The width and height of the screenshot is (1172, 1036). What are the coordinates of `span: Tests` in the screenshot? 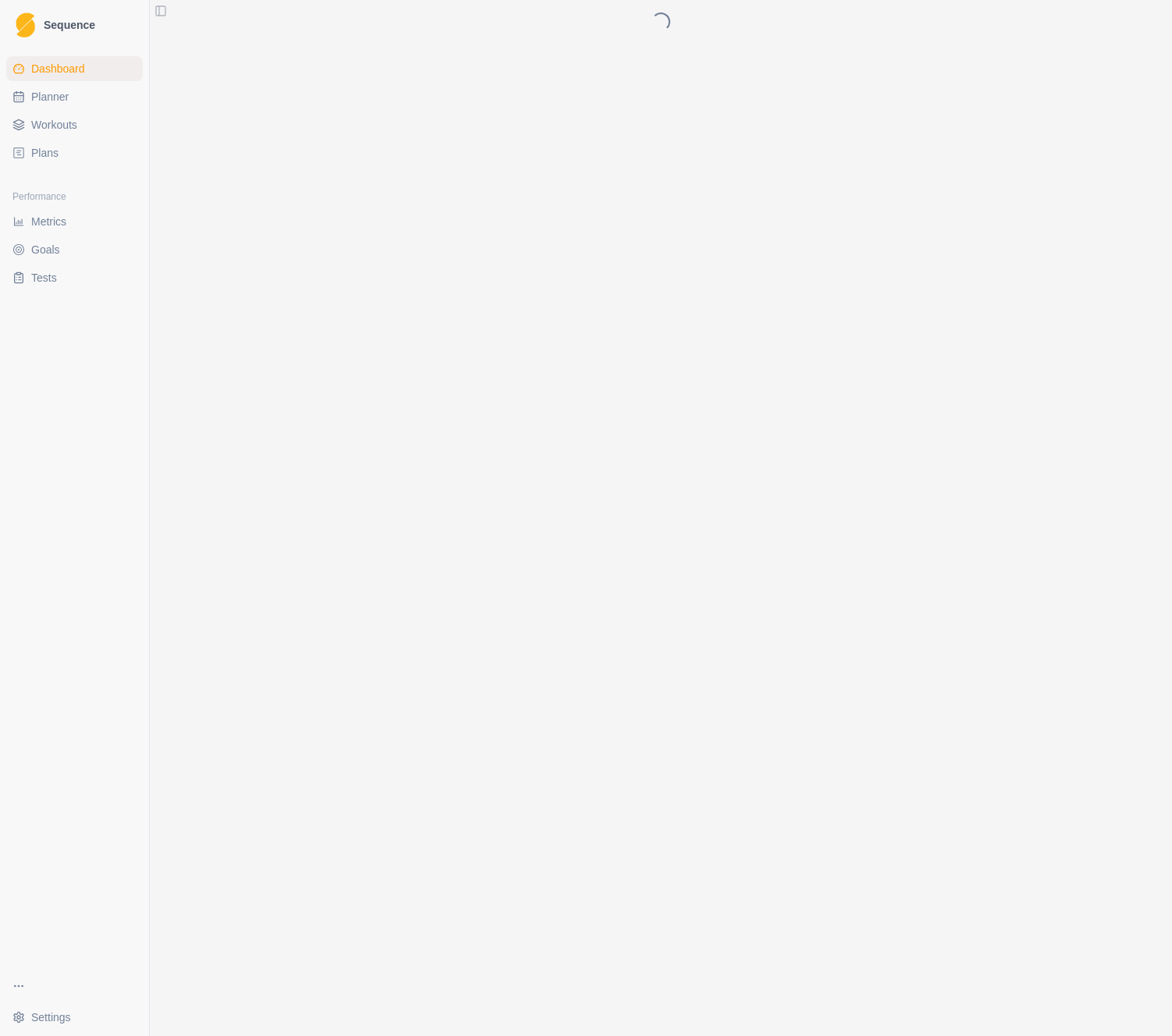 It's located at (43, 278).